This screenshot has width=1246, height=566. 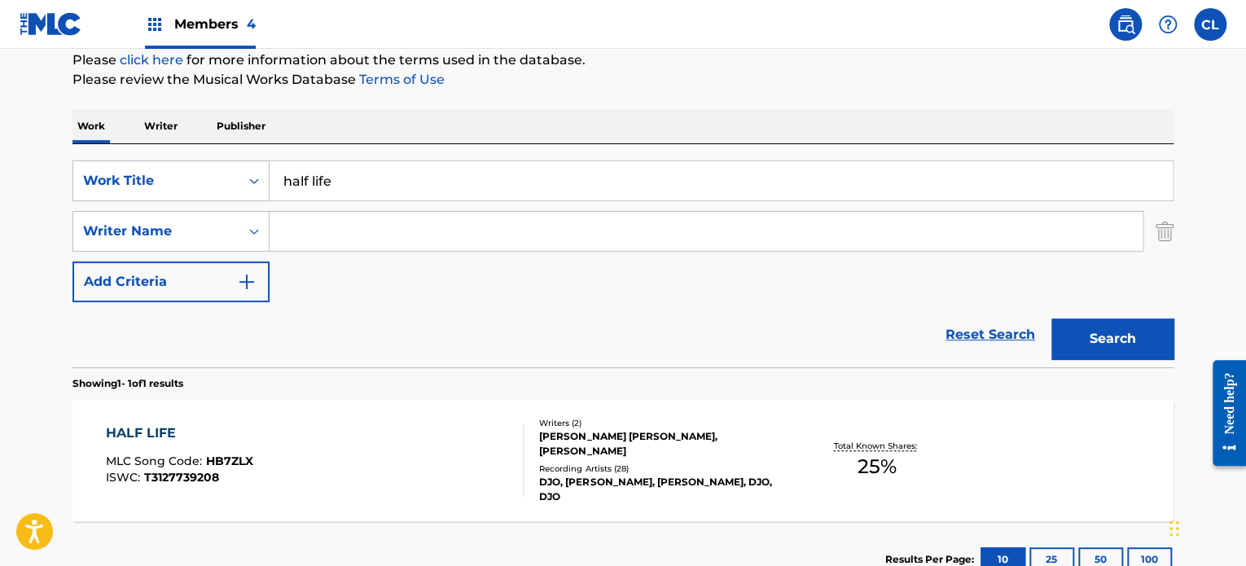 I want to click on div: Open Resource Center, so click(x=28, y=65).